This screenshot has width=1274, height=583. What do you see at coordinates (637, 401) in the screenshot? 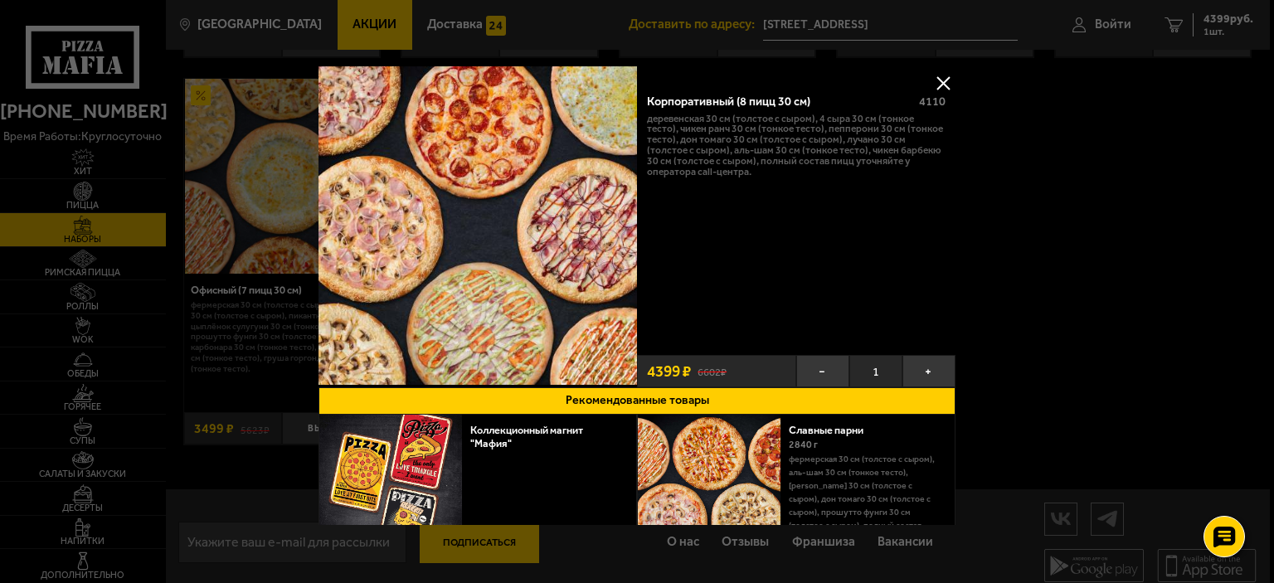
I see `button: Рекомендованные товары` at bounding box center [637, 401].